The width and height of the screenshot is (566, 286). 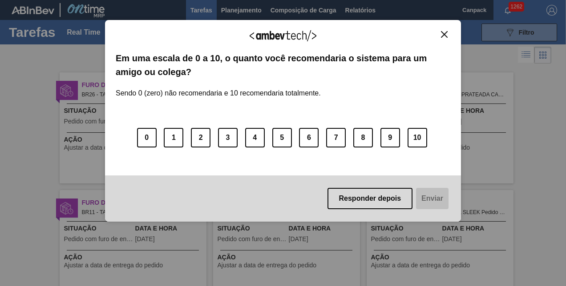 I want to click on label: Sendo 0 (zero) não recomendaria e 10 recomendaria totalmente., so click(x=218, y=88).